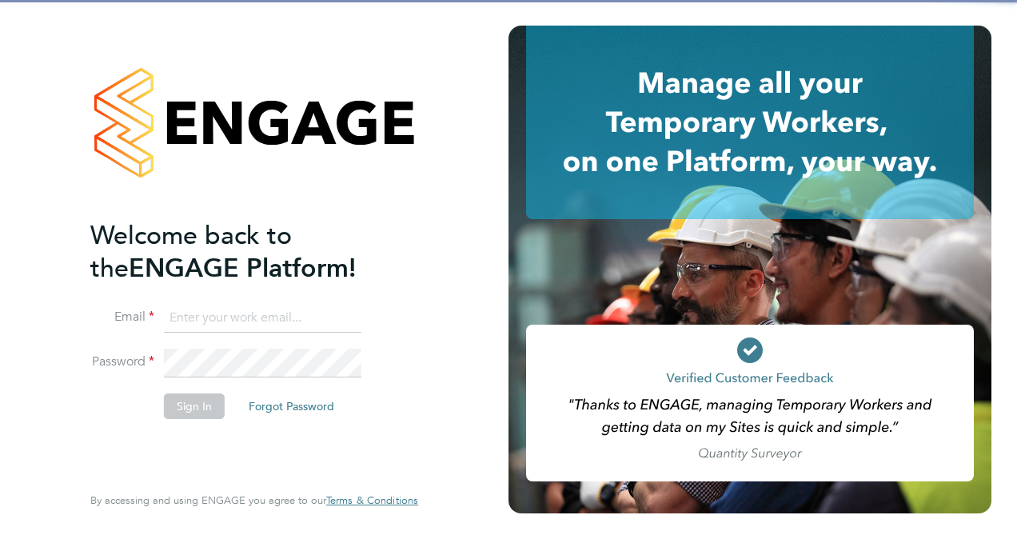  What do you see at coordinates (191, 252) in the screenshot?
I see `span: Welcome back to the` at bounding box center [191, 252].